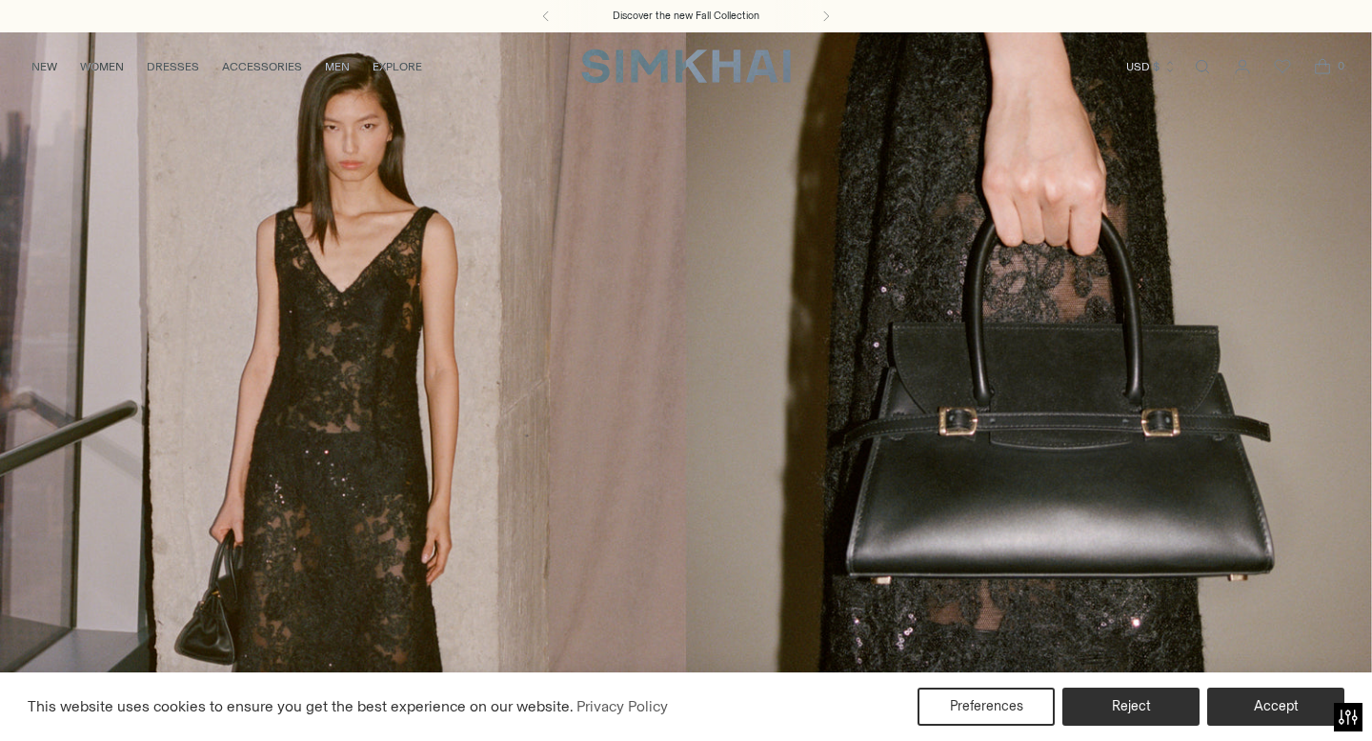  What do you see at coordinates (1202, 67) in the screenshot?
I see `a: Open search modal` at bounding box center [1202, 67].